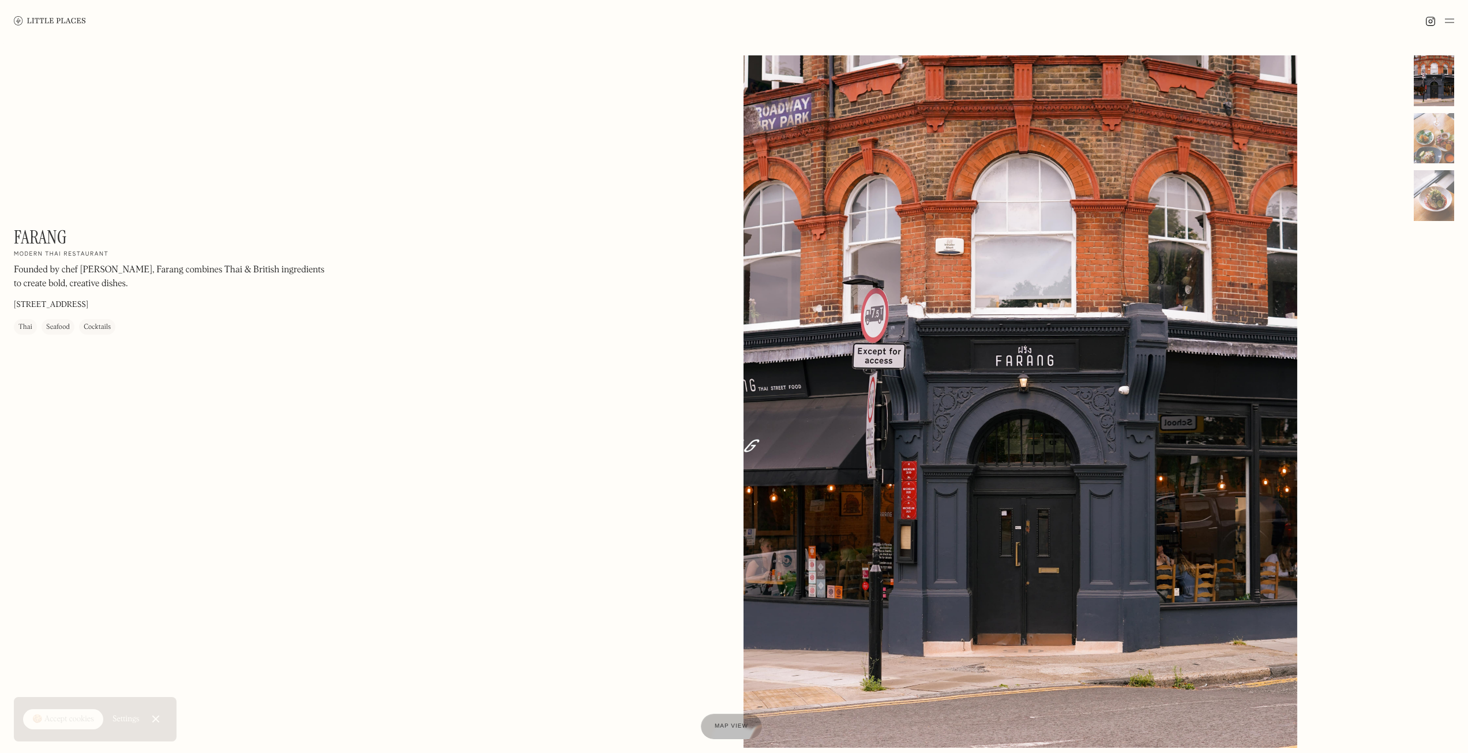  I want to click on div: Seafood, so click(58, 327).